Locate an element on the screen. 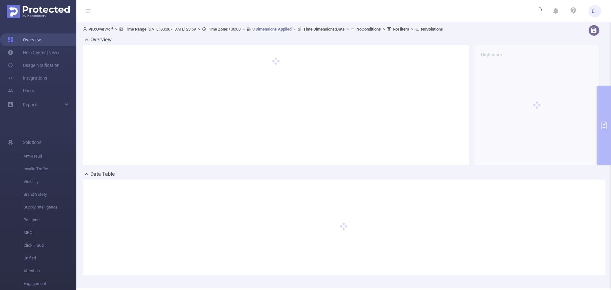 The height and width of the screenshot is (290, 611). b: No Filters is located at coordinates (401, 29).